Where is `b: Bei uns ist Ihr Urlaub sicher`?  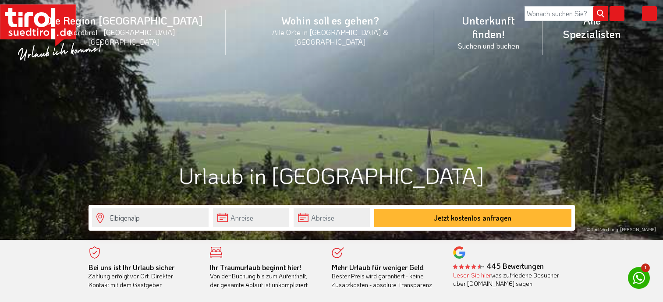
b: Bei uns ist Ihr Urlaub sicher is located at coordinates (131, 267).